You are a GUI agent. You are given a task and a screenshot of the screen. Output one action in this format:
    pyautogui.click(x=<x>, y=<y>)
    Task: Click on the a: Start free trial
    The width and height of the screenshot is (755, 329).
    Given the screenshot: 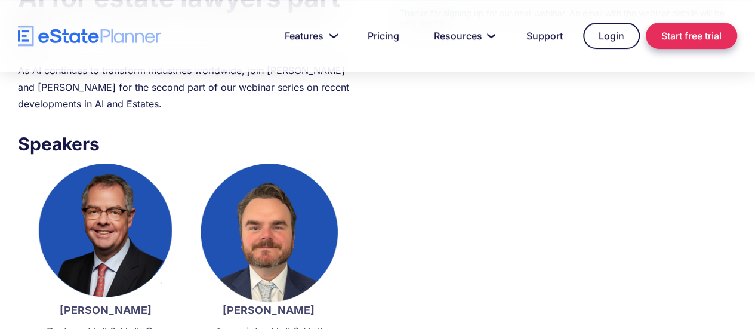 What is the action you would take?
    pyautogui.click(x=691, y=36)
    